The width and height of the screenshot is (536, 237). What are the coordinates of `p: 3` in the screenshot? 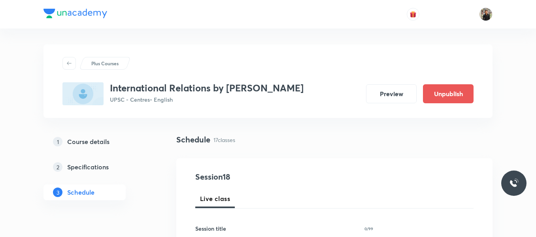 It's located at (58, 192).